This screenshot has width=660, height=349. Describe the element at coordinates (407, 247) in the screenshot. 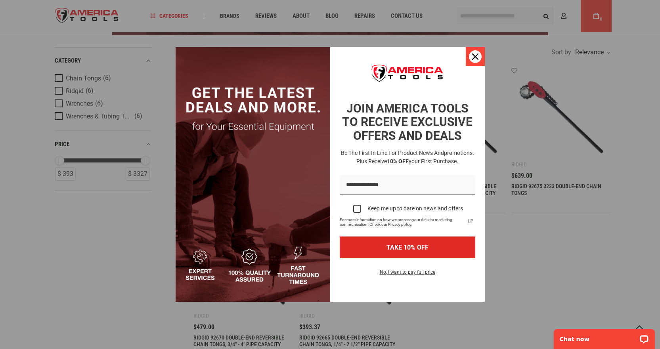

I see `button: TAKE 10% OFF` at that location.